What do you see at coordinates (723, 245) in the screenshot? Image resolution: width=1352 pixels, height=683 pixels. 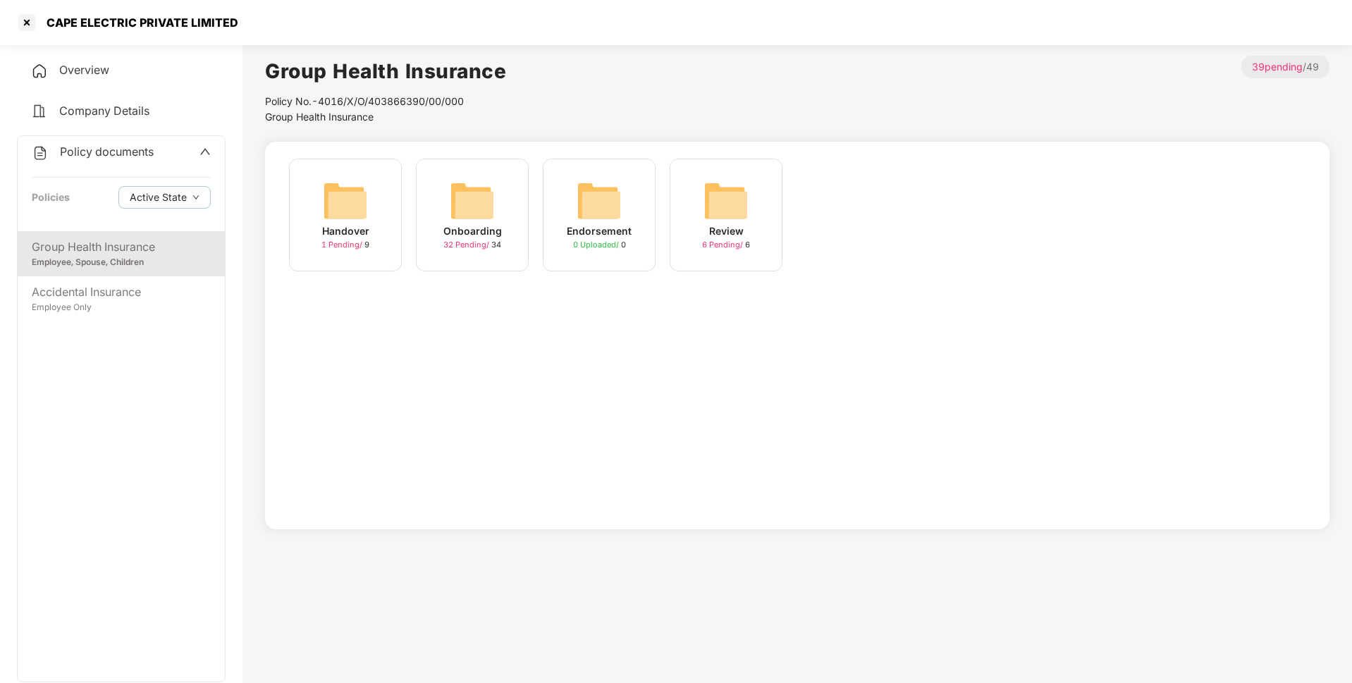 I see `span: 6 Pending /` at bounding box center [723, 245].